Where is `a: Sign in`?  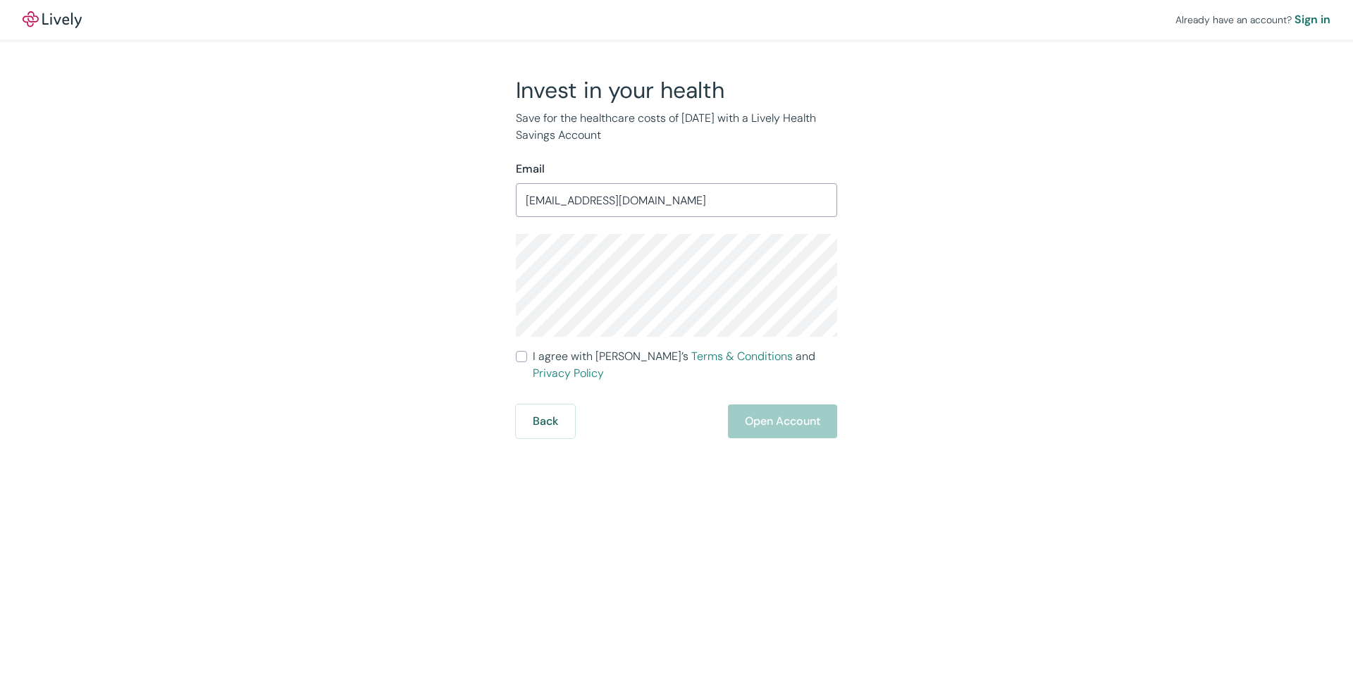 a: Sign in is located at coordinates (1312, 20).